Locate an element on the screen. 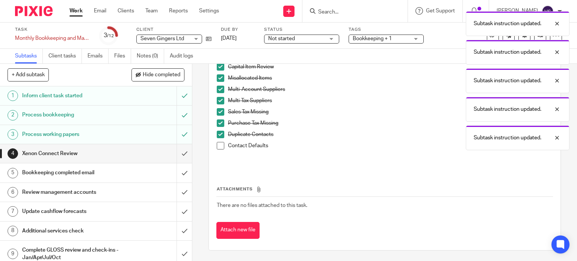 This screenshot has width=577, height=261. h1: Review management accounts is located at coordinates (71, 192).